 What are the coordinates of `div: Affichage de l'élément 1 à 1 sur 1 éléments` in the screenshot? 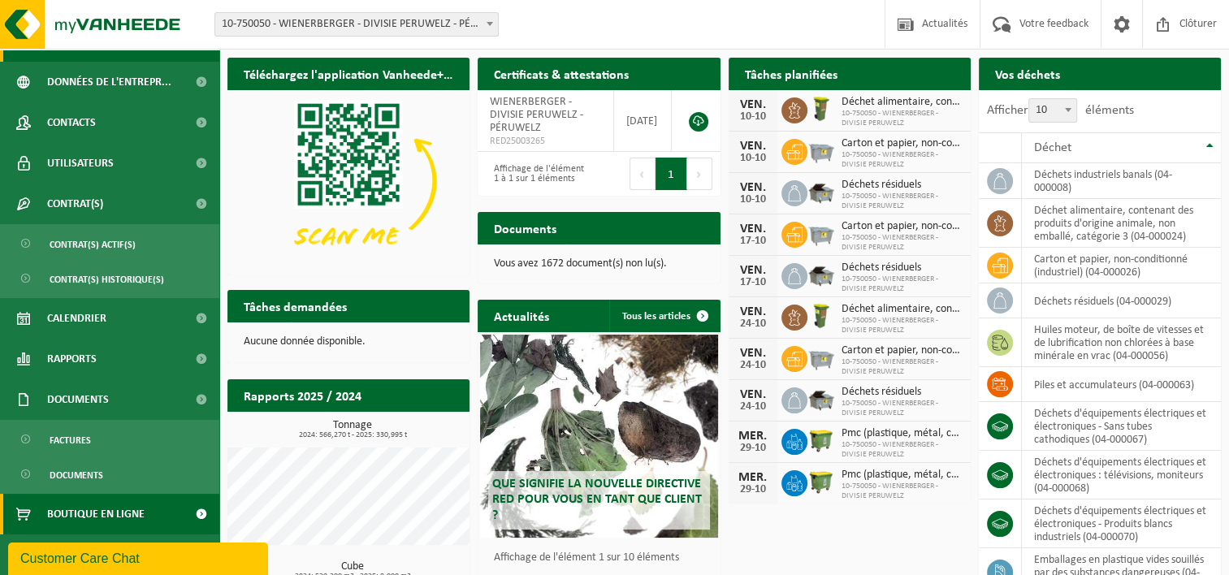 It's located at (538, 174).